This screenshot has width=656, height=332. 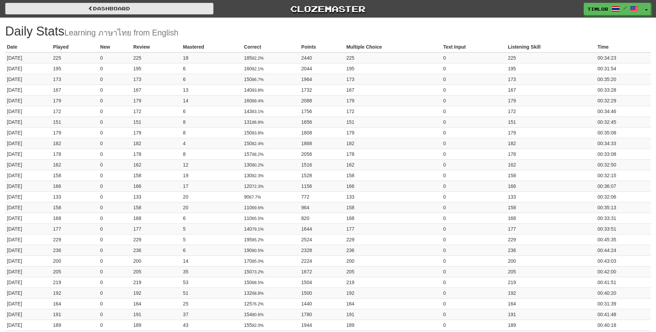 What do you see at coordinates (624, 196) in the screenshot?
I see `td: 00:32:06` at bounding box center [624, 196].